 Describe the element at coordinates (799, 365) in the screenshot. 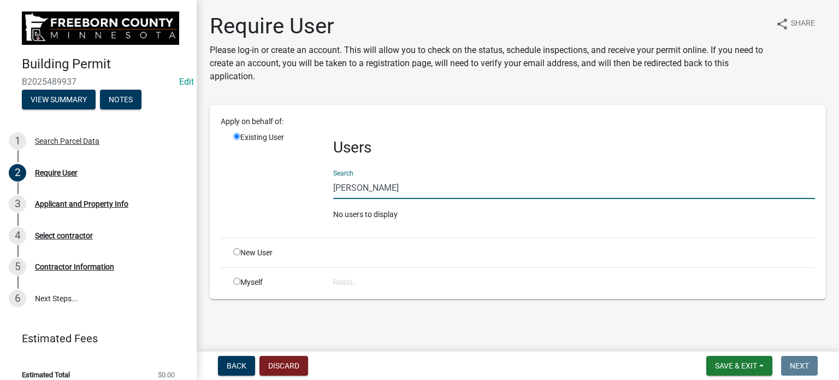

I see `button: Next` at that location.